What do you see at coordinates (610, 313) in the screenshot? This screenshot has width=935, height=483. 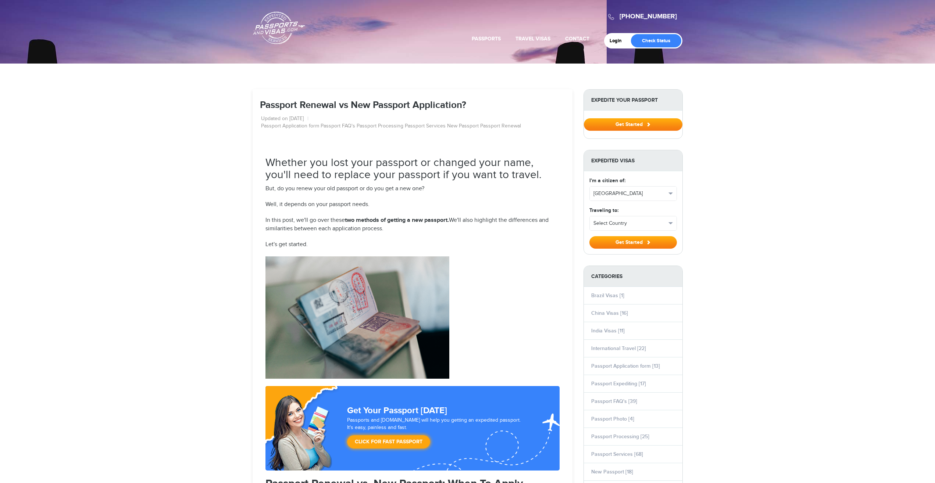 I see `a: China Visas [16]` at bounding box center [610, 313].